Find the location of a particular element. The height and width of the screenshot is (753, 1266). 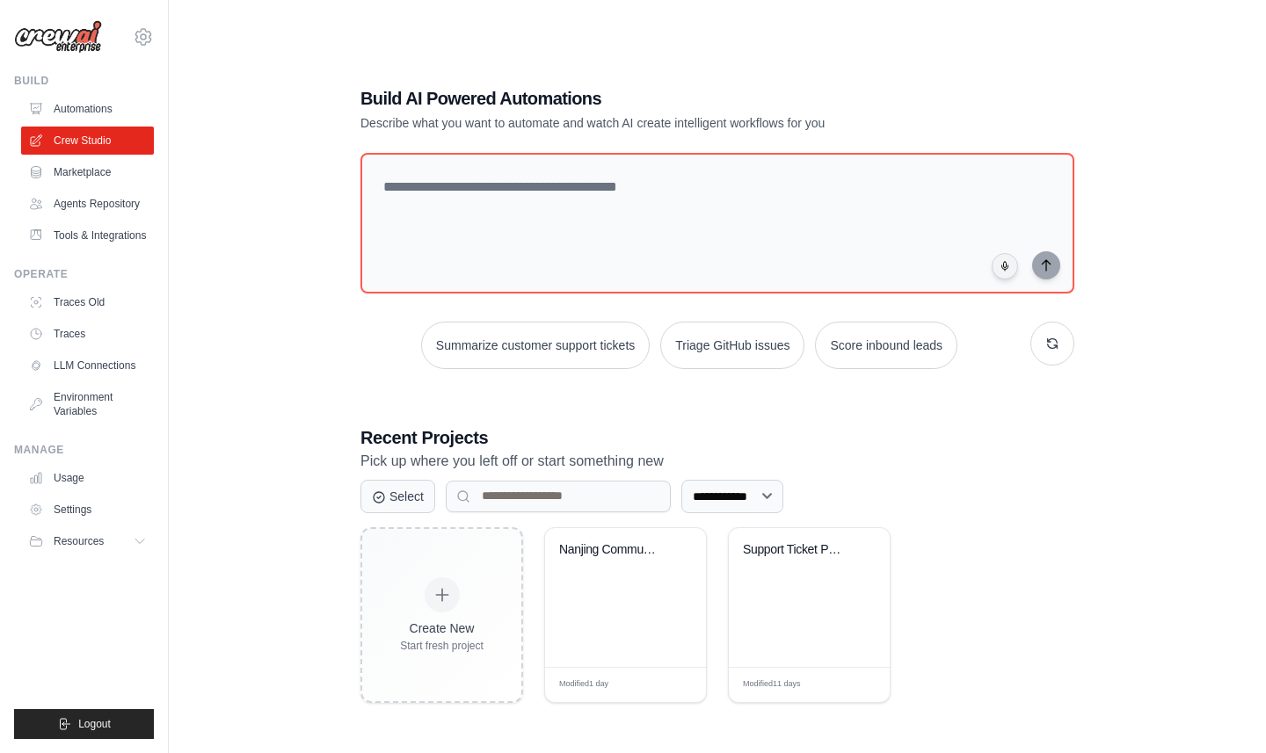

button: Triage GitHub issues is located at coordinates (732, 345).